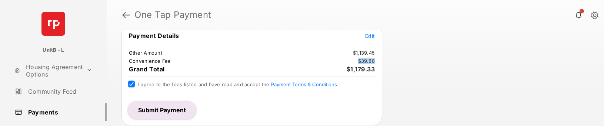 This screenshot has height=126, width=604. Describe the element at coordinates (147, 69) in the screenshot. I see `span: Grand Total` at that location.